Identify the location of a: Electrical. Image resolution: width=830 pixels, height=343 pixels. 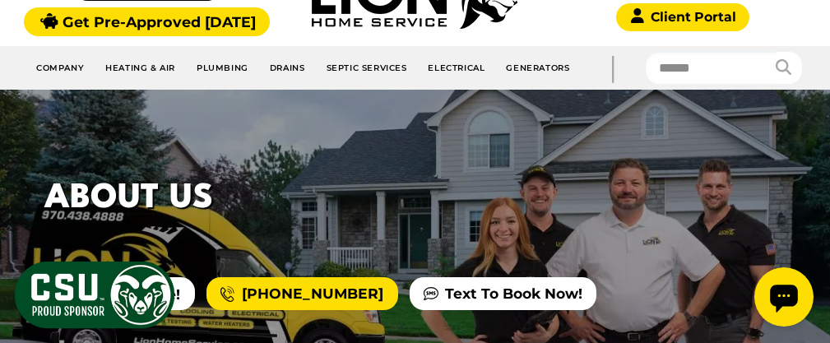
(456, 67).